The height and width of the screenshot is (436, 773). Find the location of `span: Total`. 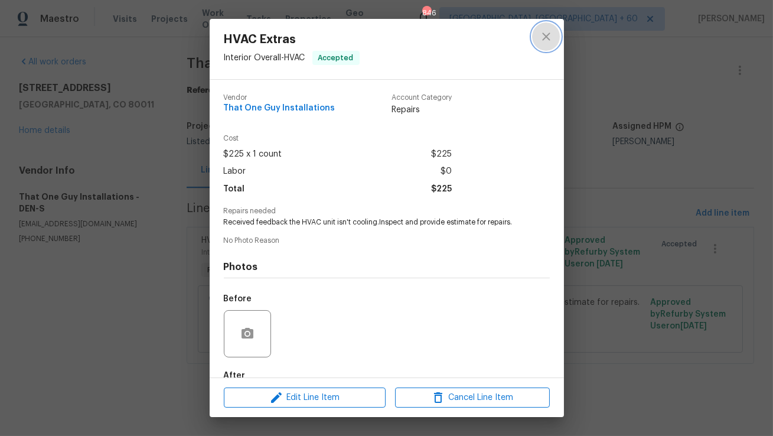

span: Total is located at coordinates (234, 189).